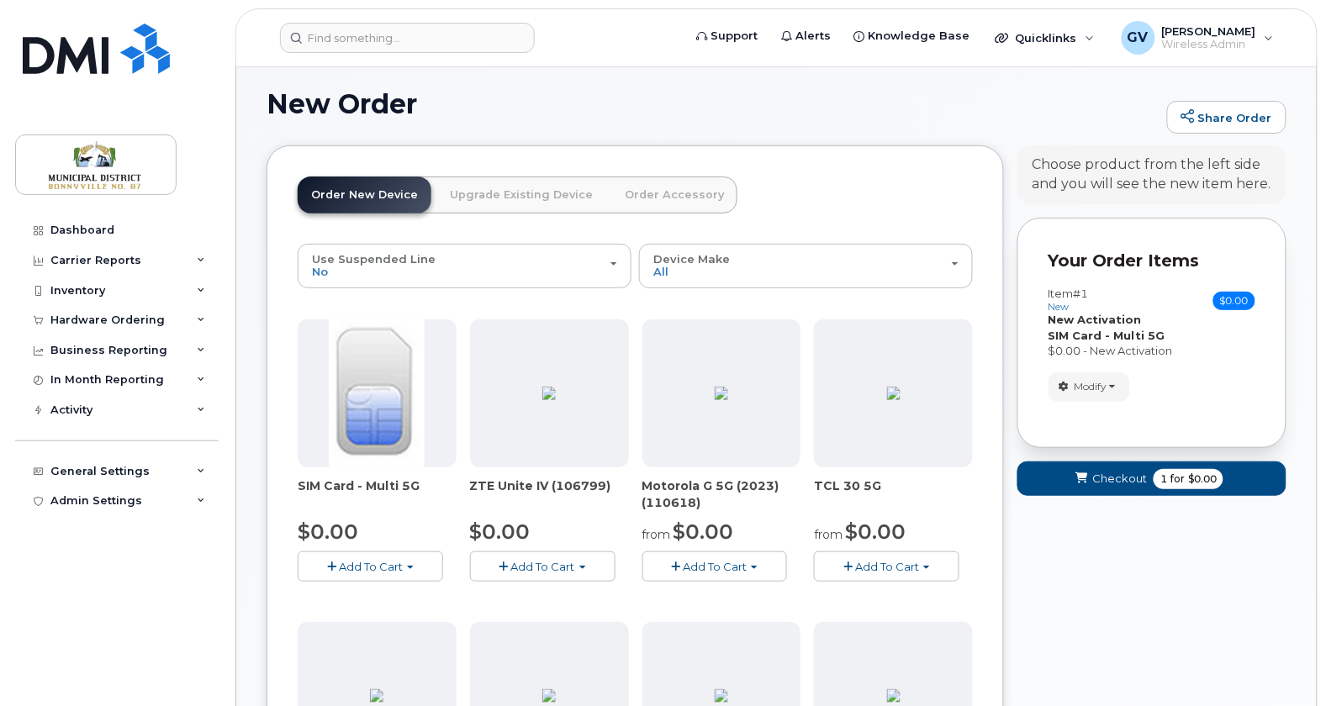 The height and width of the screenshot is (706, 1326). Describe the element at coordinates (894, 393) in the screenshot. I see `img: 912E20CE-3BA1-45EC-8FBC-B11D4A1EB7CF.png` at that location.